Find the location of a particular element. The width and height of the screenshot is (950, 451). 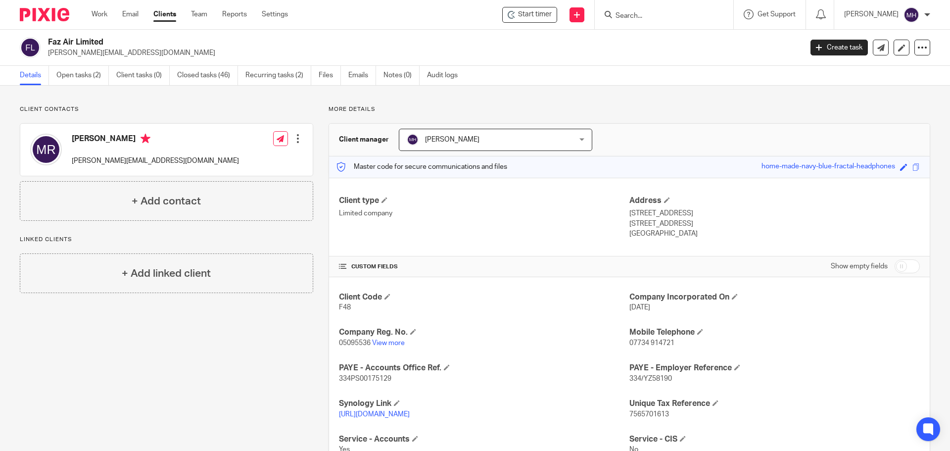

img: Pixie is located at coordinates (45, 14).